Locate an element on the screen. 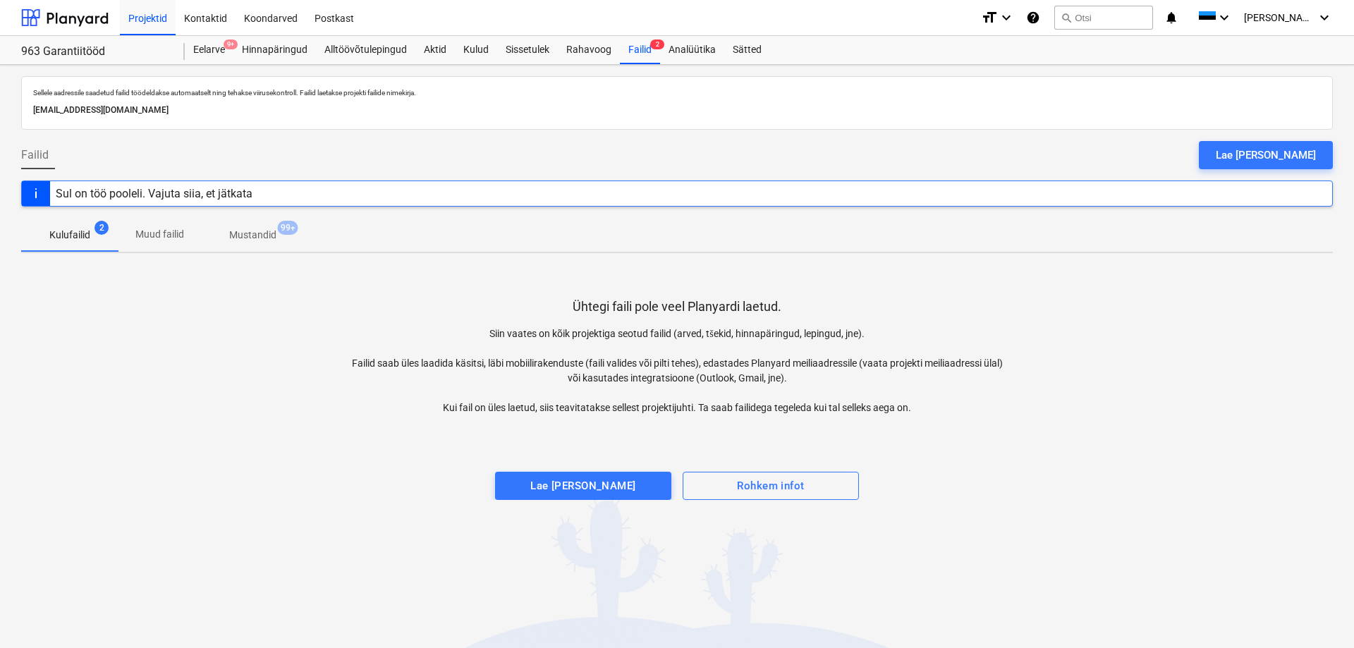 Image resolution: width=1354 pixels, height=648 pixels. a: Sätted is located at coordinates (747, 50).